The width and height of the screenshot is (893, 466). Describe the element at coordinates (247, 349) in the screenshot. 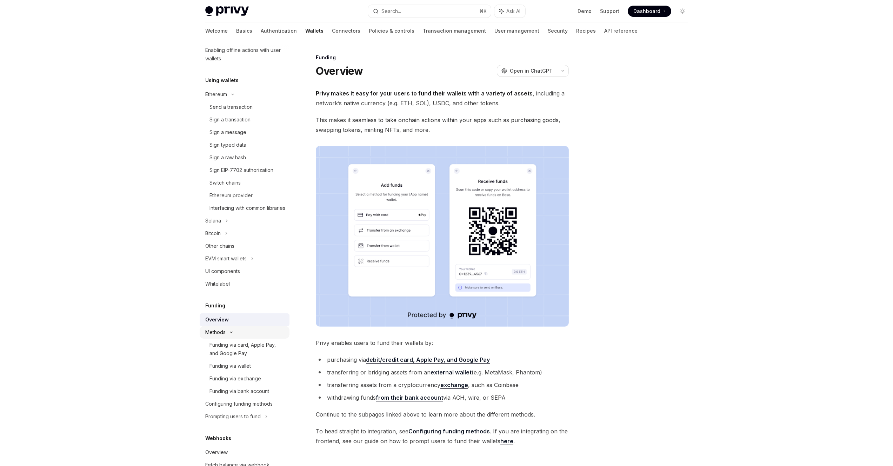

I see `div: Funding via card, Apple Pay, and Google Pay` at that location.